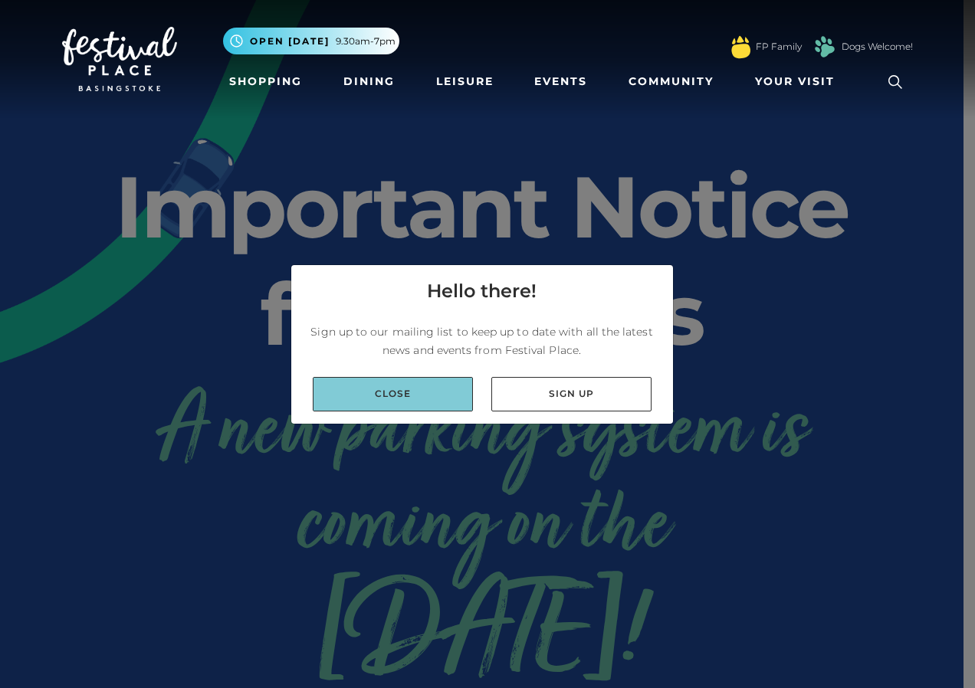  Describe the element at coordinates (392, 394) in the screenshot. I see `a: Close` at that location.